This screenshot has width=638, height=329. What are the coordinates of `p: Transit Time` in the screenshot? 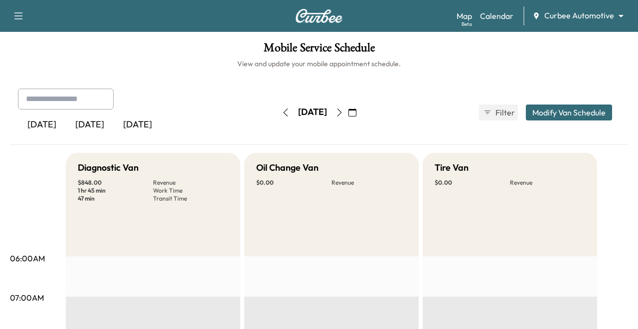 It's located at (190, 199).